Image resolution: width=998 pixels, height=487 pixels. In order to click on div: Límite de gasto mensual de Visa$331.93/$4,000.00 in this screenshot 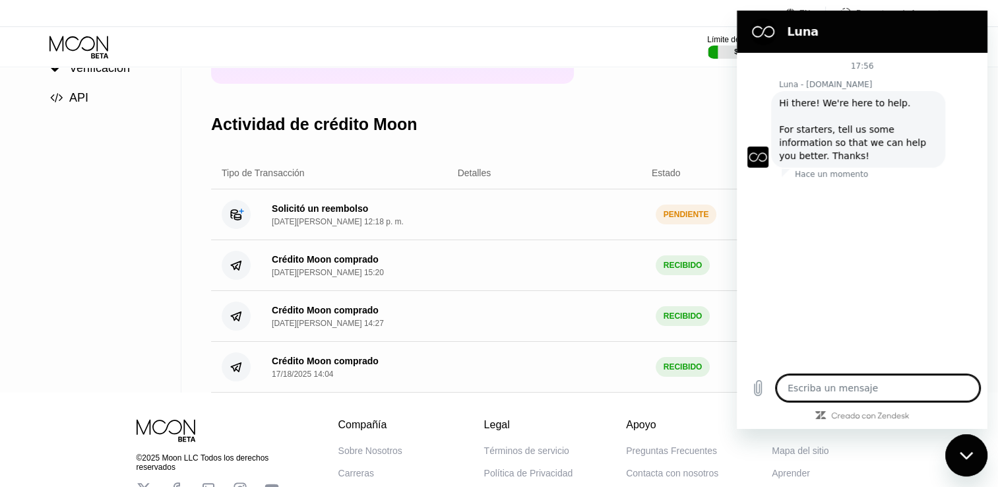, I will do `click(765, 47)`.